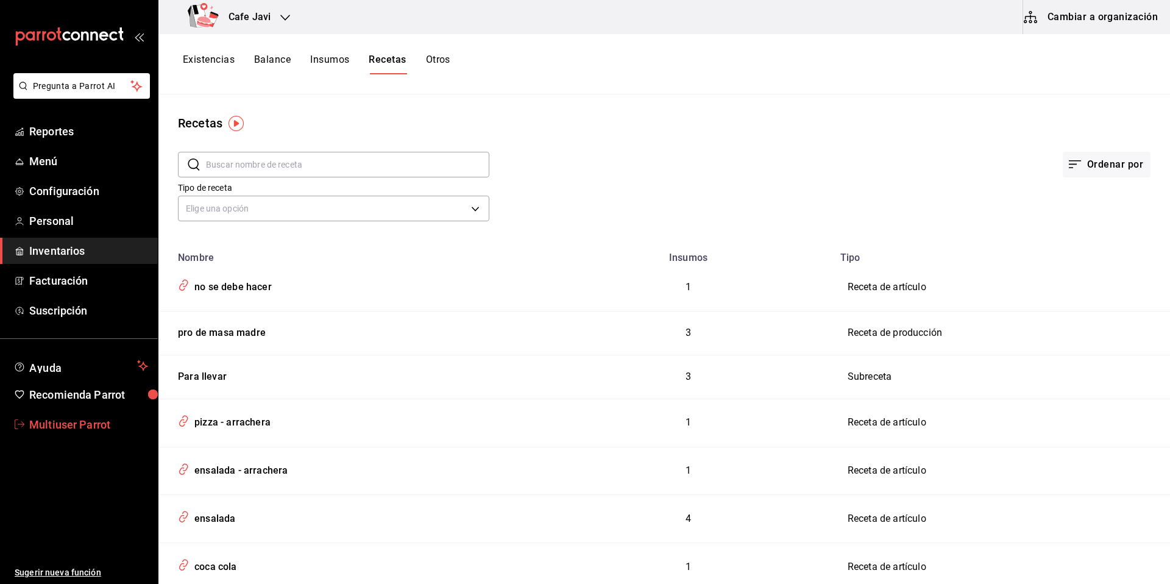 The image size is (1170, 584). What do you see at coordinates (688, 254) in the screenshot?
I see `th: Insumos` at bounding box center [688, 254].